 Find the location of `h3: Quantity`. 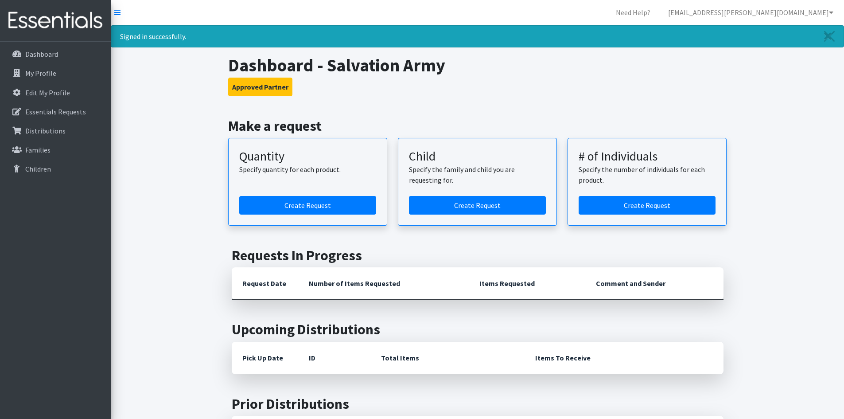

h3: Quantity is located at coordinates (308, 156).